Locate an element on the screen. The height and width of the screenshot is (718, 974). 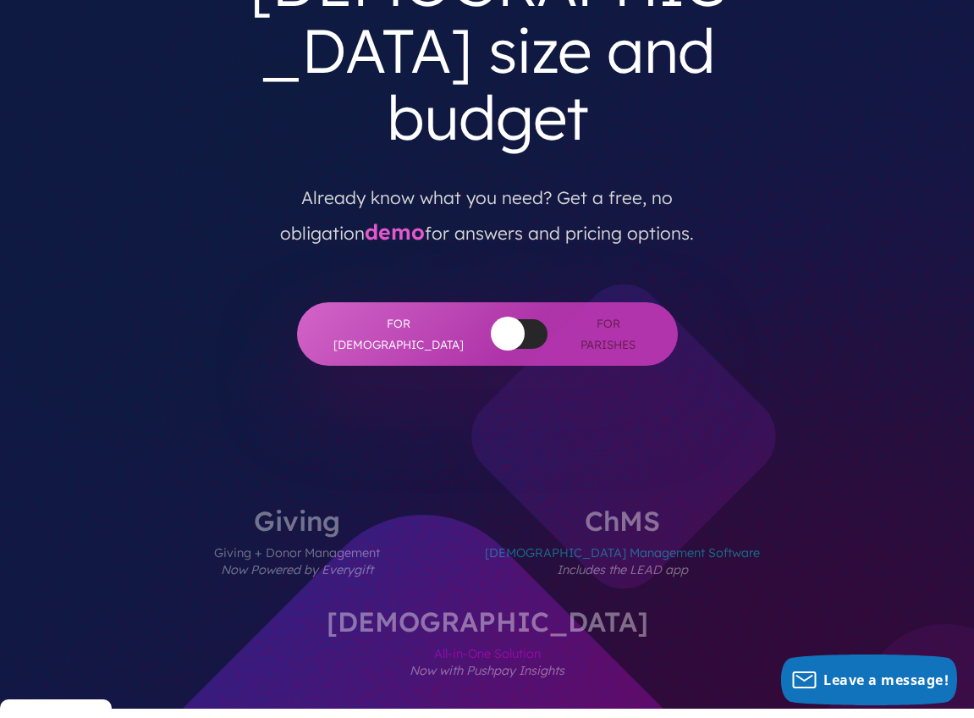
button: Leave a message! is located at coordinates (869, 680).